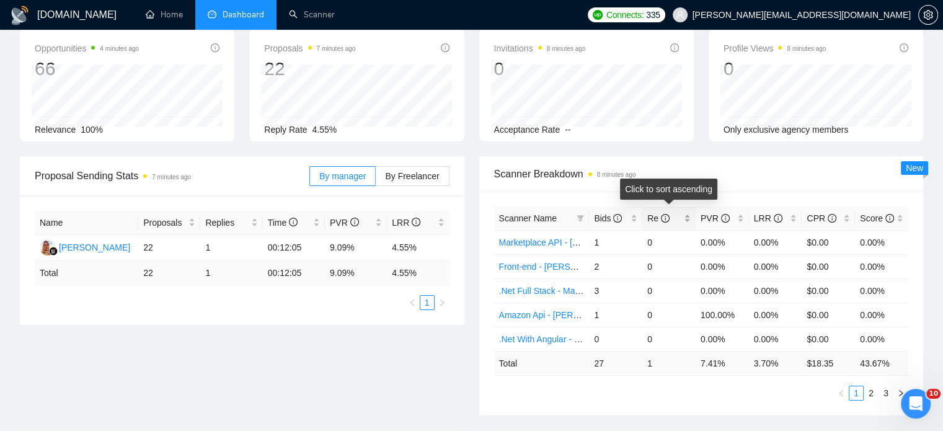 The image size is (943, 431). I want to click on span: Only exclusive agency members, so click(786, 130).